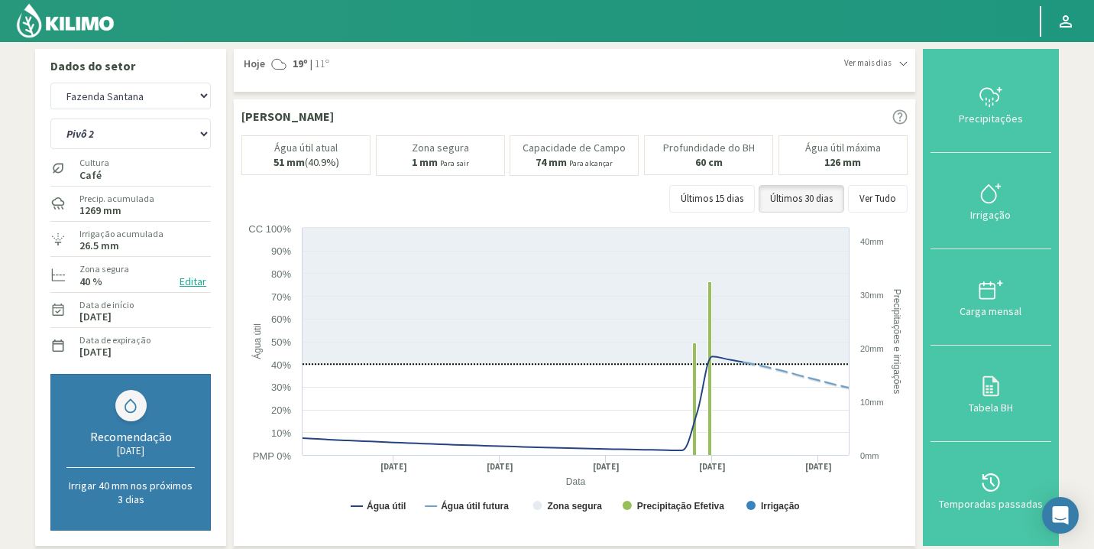 The image size is (1094, 549). Describe the element at coordinates (281, 251) in the screenshot. I see `text: 90%` at that location.